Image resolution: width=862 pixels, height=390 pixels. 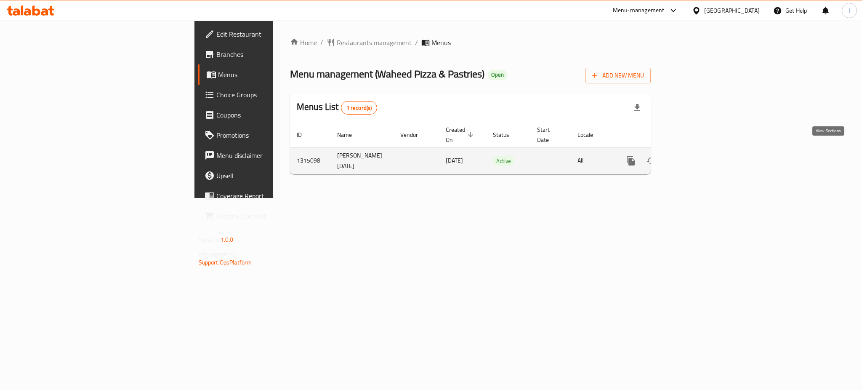 What do you see at coordinates (225, 262) in the screenshot?
I see `a: Support.OpsPlatform` at bounding box center [225, 262].